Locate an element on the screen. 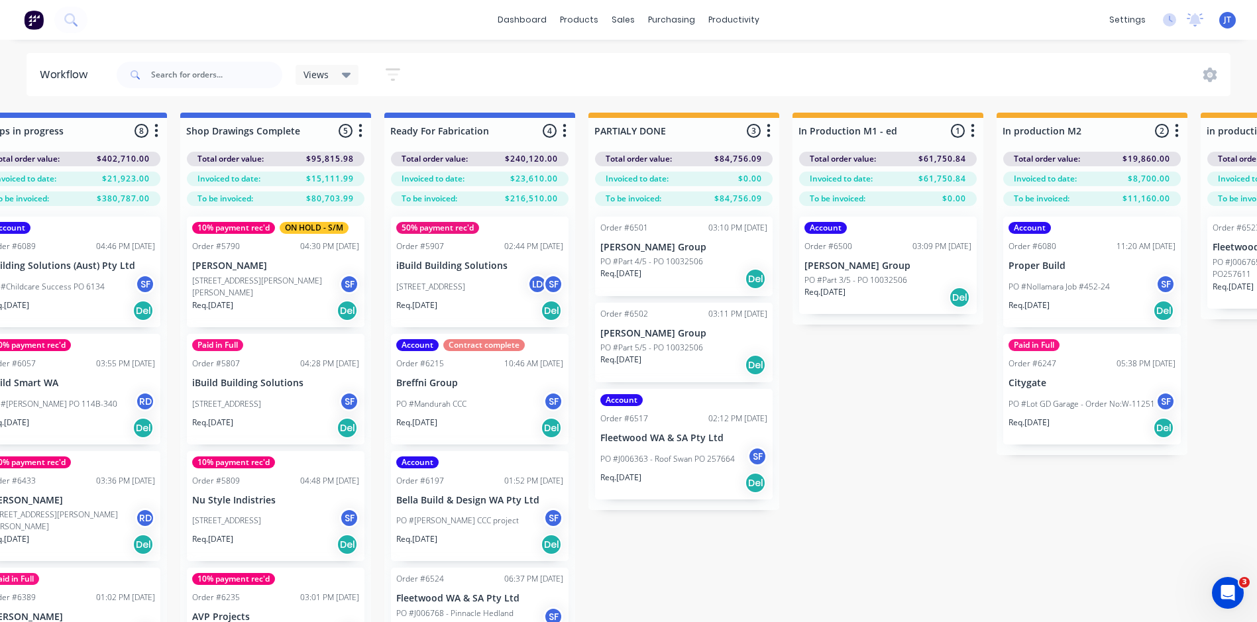  a: dashboard is located at coordinates (522, 20).